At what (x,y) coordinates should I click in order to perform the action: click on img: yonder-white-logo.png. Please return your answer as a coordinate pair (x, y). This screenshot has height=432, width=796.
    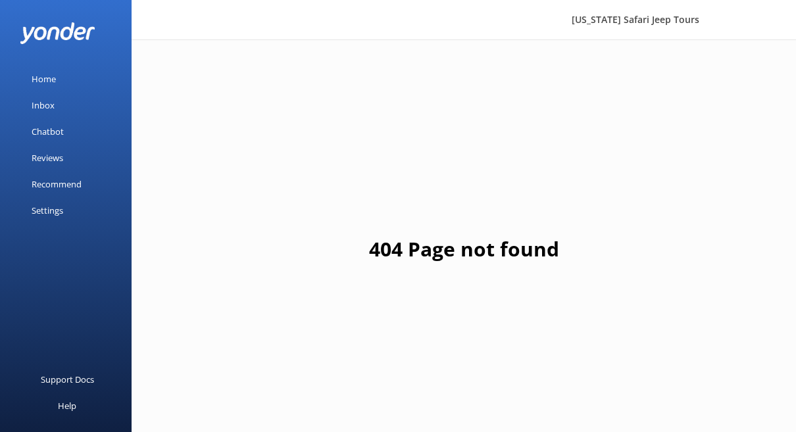
    Looking at the image, I should click on (57, 33).